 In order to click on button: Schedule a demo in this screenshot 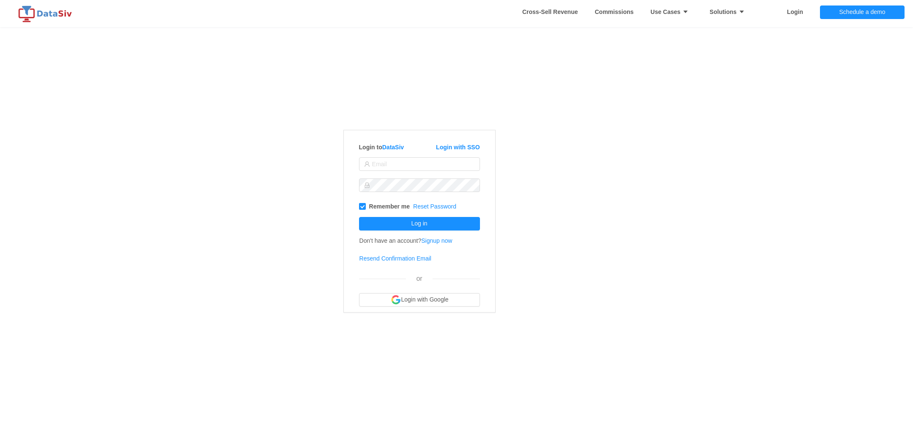, I will do `click(862, 12)`.